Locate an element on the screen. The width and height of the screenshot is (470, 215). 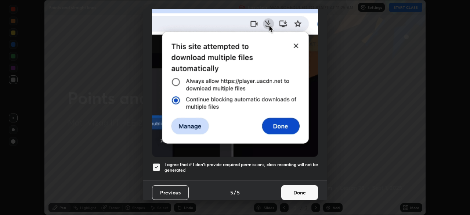
button: Done is located at coordinates (300, 193).